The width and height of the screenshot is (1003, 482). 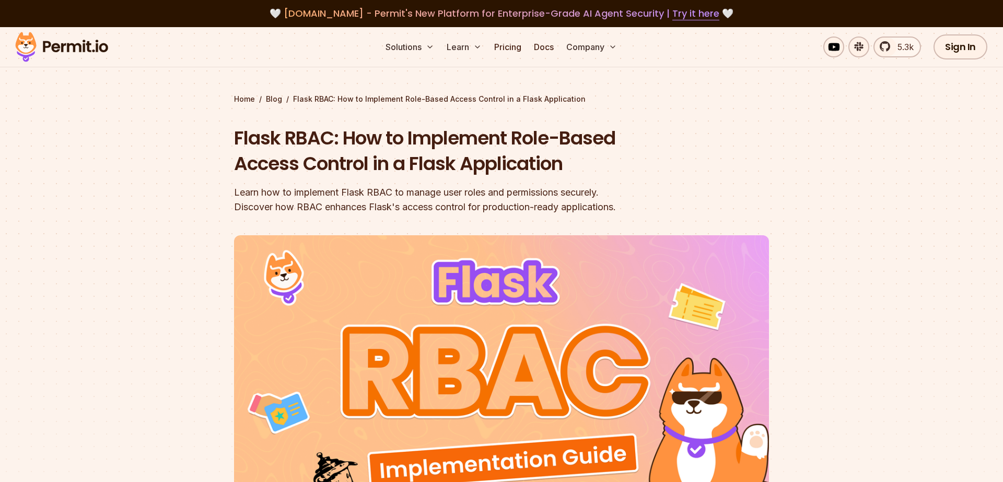 I want to click on button: Solutions, so click(x=409, y=47).